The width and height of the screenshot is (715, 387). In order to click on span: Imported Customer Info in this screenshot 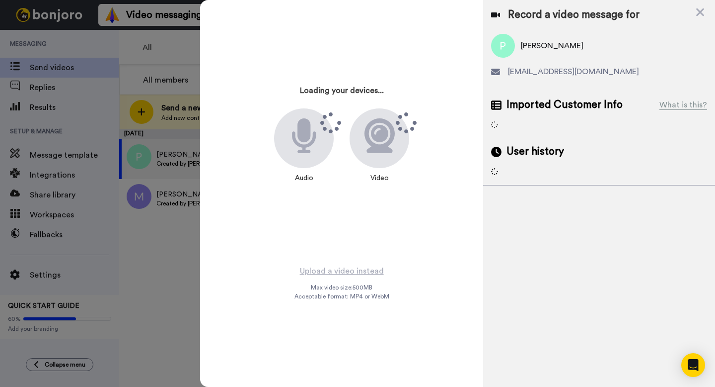, I will do `click(565, 105)`.